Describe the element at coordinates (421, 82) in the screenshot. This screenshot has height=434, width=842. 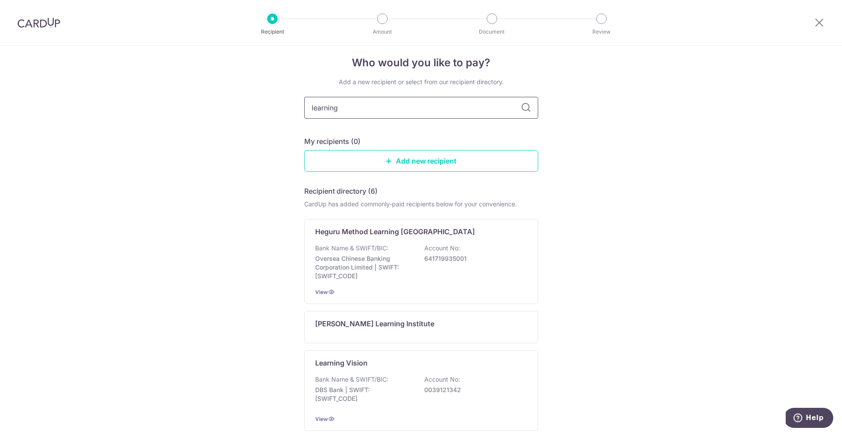
I see `div: Add a new recipient or select from our recipient directory.` at that location.